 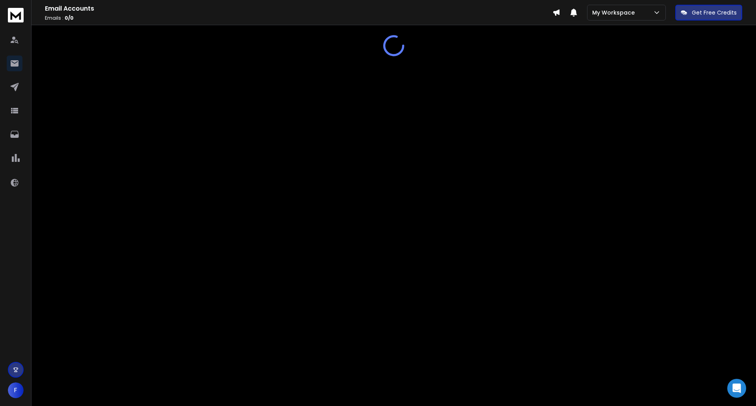 What do you see at coordinates (69, 18) in the screenshot?
I see `span: 0 / 0` at bounding box center [69, 18].